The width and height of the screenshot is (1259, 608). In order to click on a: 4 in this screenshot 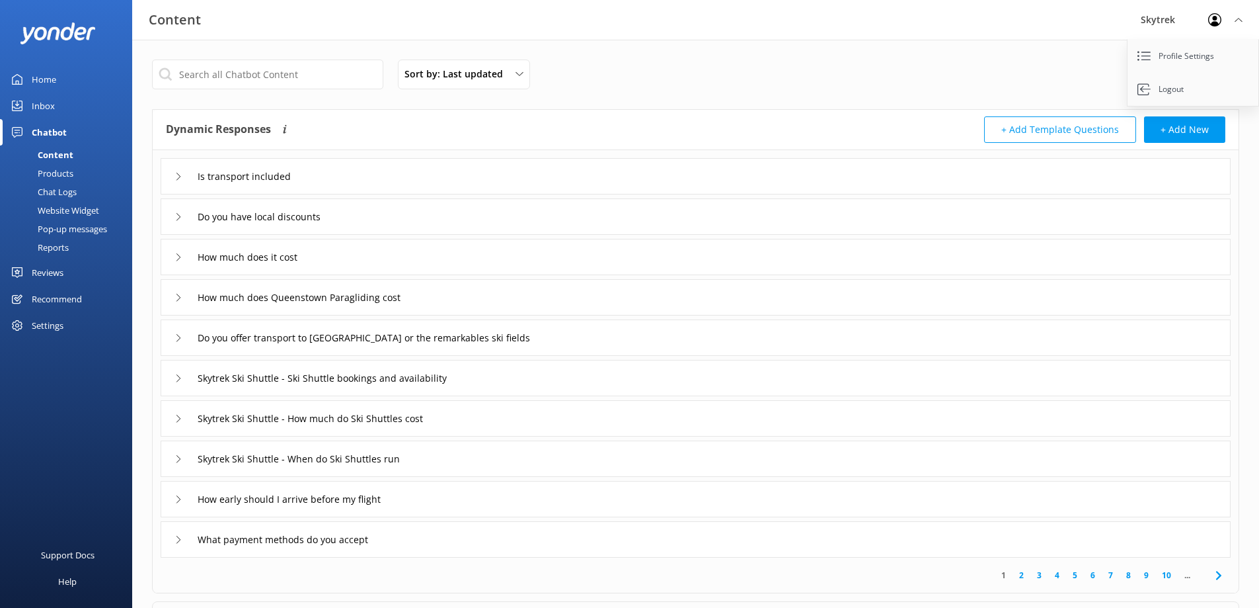, I will do `click(1057, 574)`.